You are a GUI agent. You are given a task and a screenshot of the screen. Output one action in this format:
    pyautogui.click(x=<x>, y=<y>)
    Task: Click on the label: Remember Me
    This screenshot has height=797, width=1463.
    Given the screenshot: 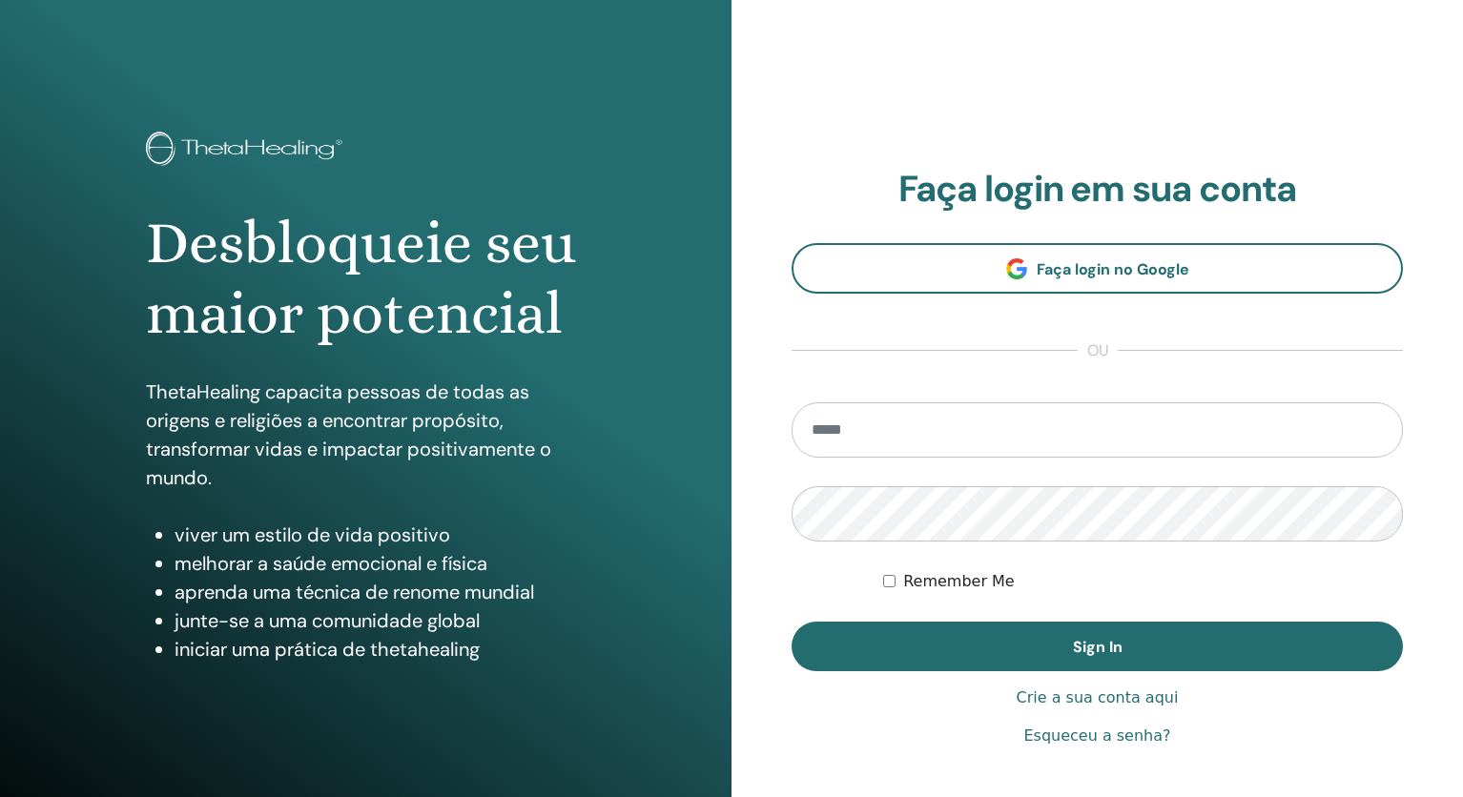 What is the action you would take?
    pyautogui.click(x=958, y=582)
    